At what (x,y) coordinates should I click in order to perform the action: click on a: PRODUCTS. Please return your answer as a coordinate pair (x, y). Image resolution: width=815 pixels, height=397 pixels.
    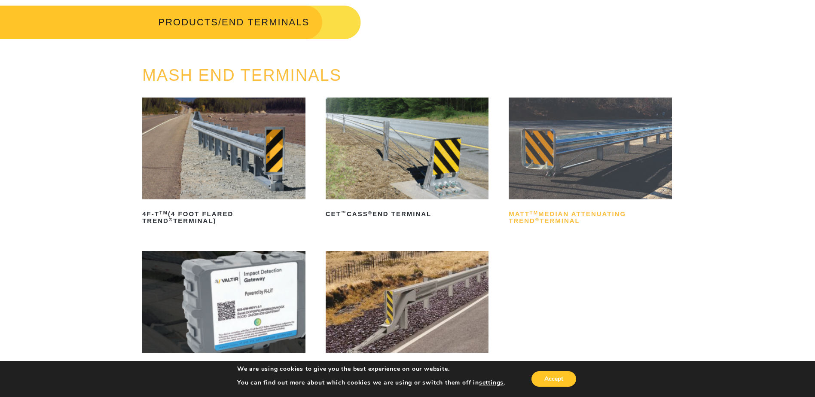
    Looking at the image, I should click on (188, 22).